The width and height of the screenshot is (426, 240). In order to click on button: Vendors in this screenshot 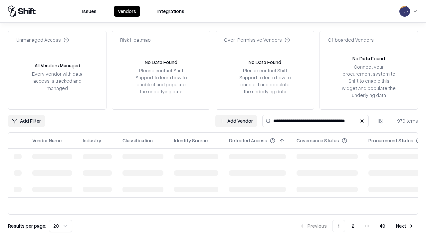, I will do `click(127, 11)`.